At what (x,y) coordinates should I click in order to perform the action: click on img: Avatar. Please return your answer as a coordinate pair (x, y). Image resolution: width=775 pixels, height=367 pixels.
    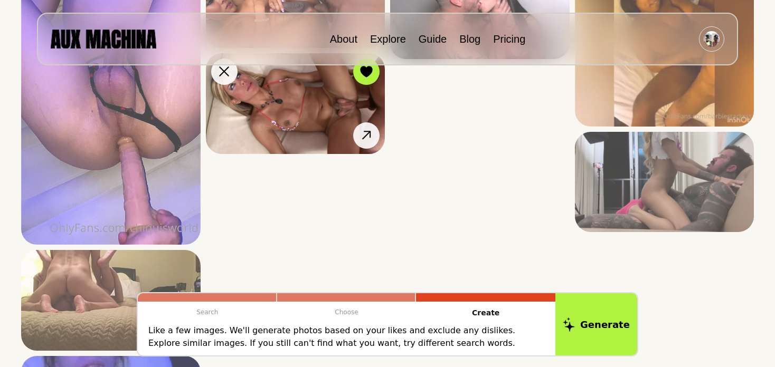
    Looking at the image, I should click on (712, 39).